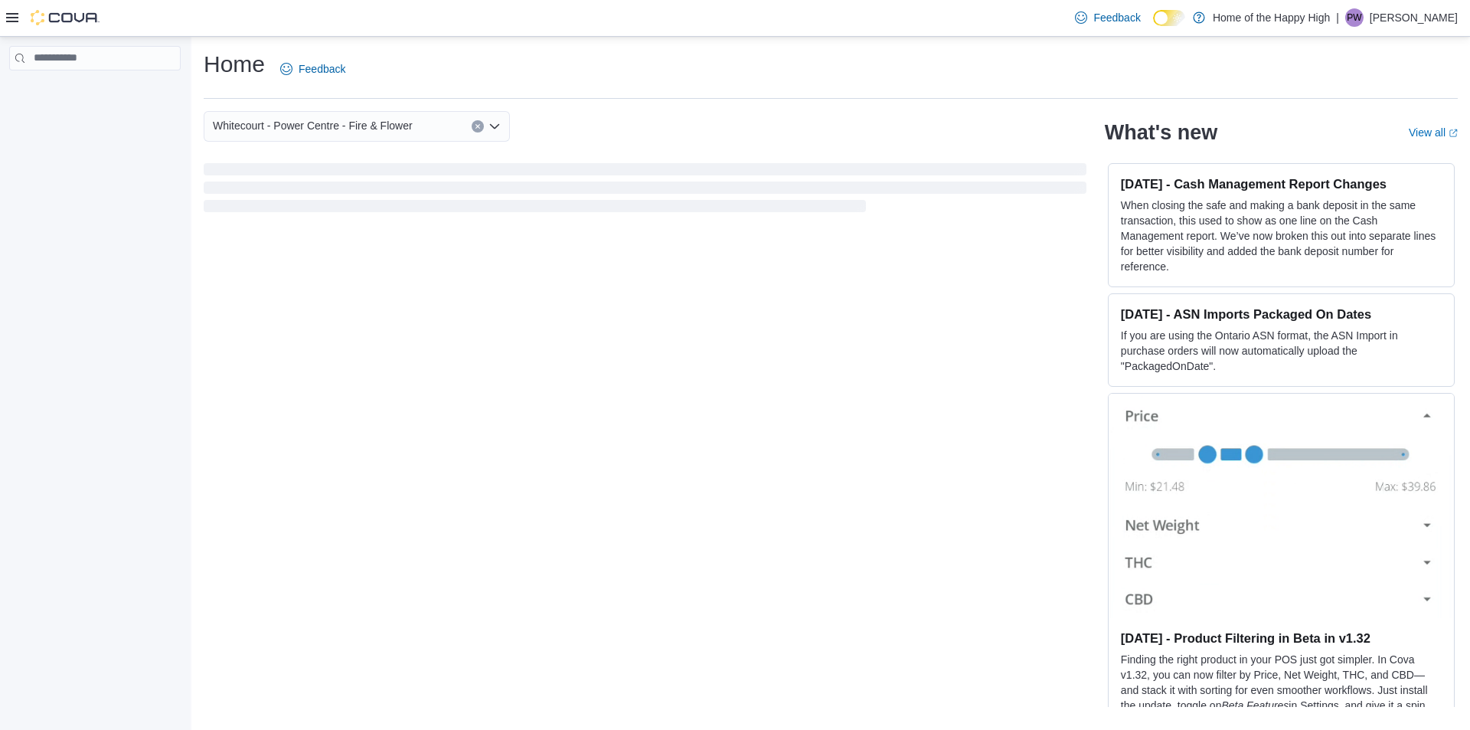 The width and height of the screenshot is (1470, 730). Describe the element at coordinates (1271, 18) in the screenshot. I see `p: Home of the Happy High` at that location.